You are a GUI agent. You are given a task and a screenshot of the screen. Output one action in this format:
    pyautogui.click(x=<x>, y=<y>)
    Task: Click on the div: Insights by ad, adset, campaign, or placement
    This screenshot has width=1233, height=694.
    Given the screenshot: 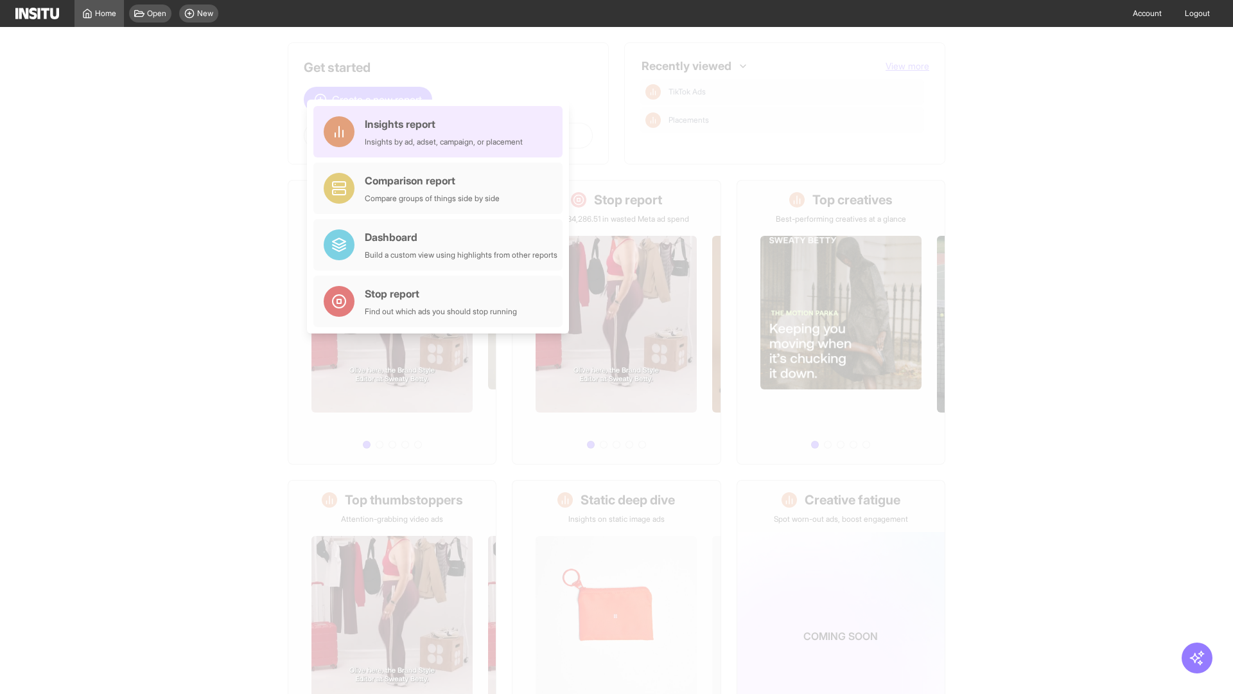 What is the action you would take?
    pyautogui.click(x=444, y=142)
    